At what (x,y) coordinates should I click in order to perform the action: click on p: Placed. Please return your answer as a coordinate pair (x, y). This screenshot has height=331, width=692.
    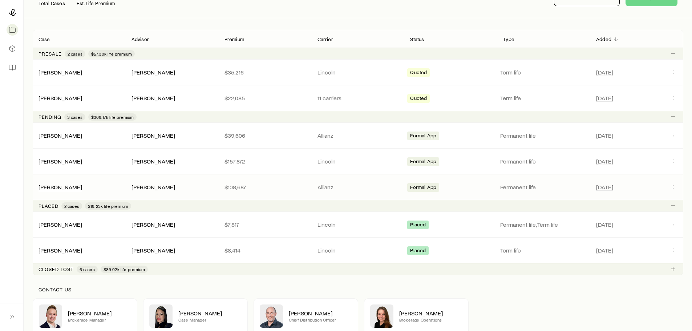
    Looking at the image, I should click on (48, 206).